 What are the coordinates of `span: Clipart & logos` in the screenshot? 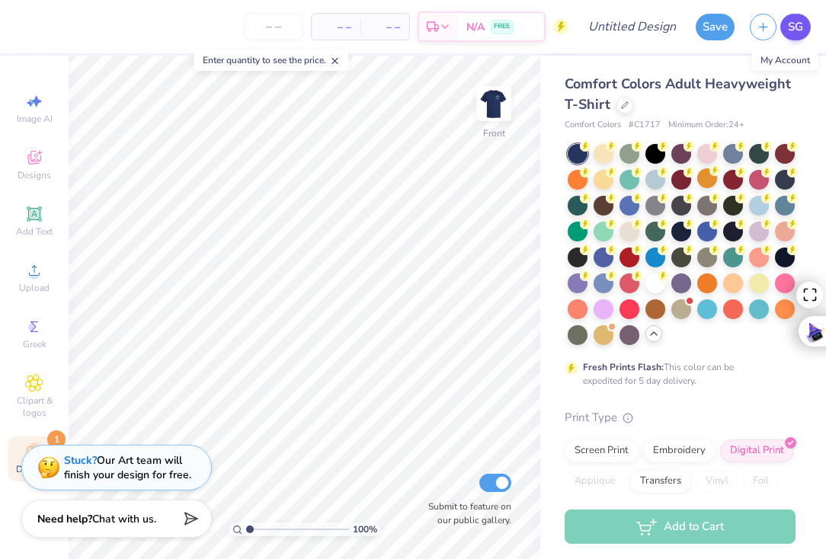 It's located at (34, 407).